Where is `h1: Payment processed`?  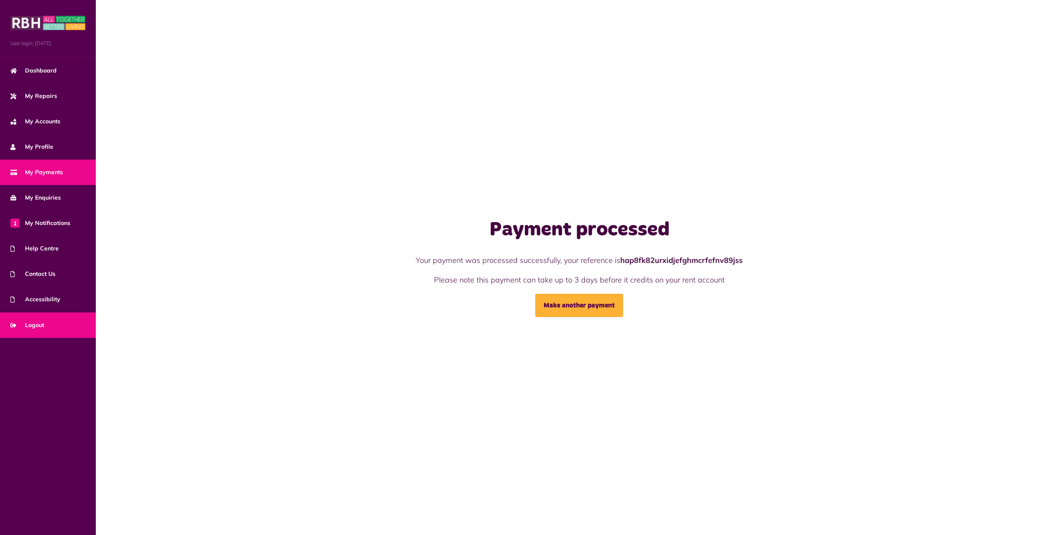
h1: Payment processed is located at coordinates (579, 230).